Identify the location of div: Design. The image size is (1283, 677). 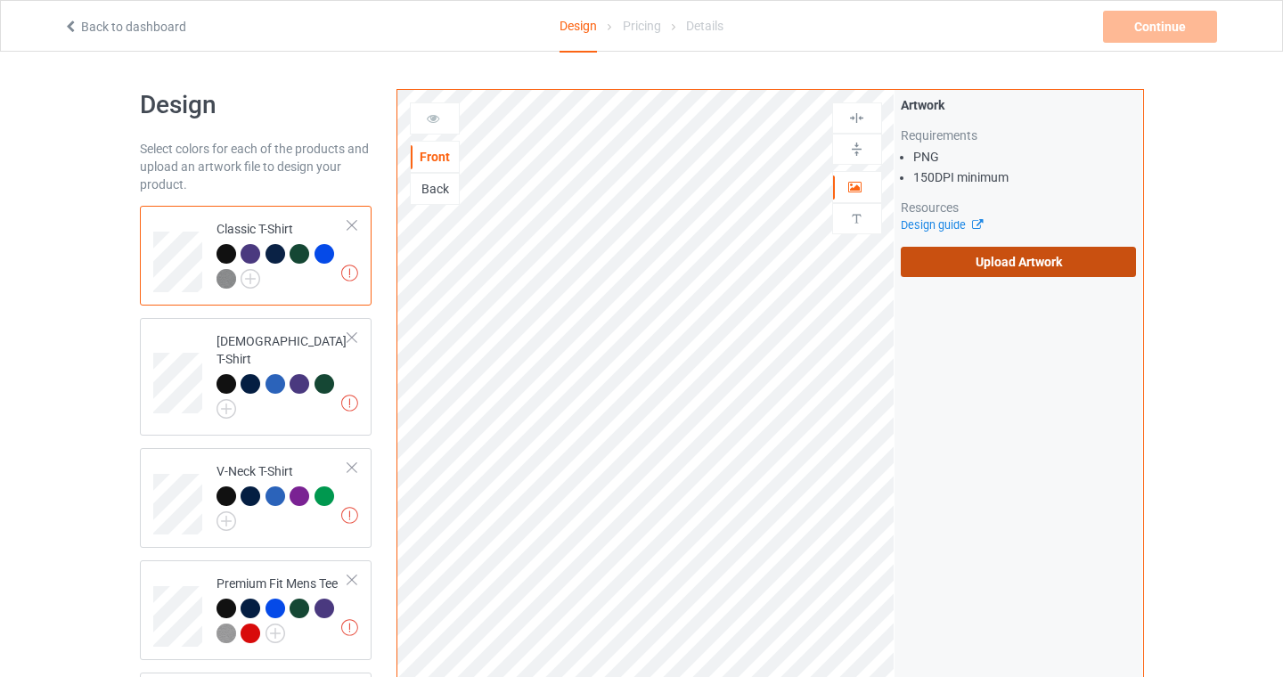
(578, 27).